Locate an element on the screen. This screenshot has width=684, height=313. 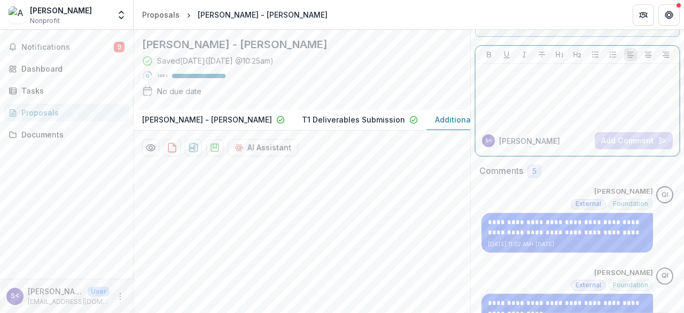
button: More is located at coordinates (120, 296).